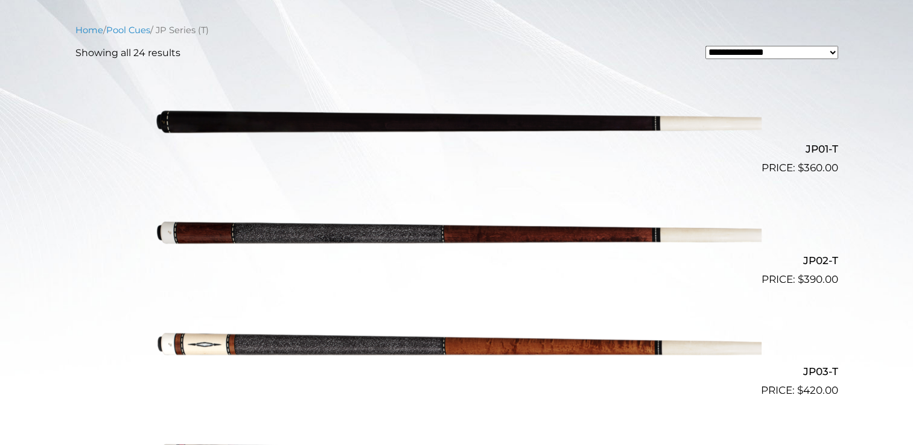  I want to click on img: JP01-T, so click(457, 121).